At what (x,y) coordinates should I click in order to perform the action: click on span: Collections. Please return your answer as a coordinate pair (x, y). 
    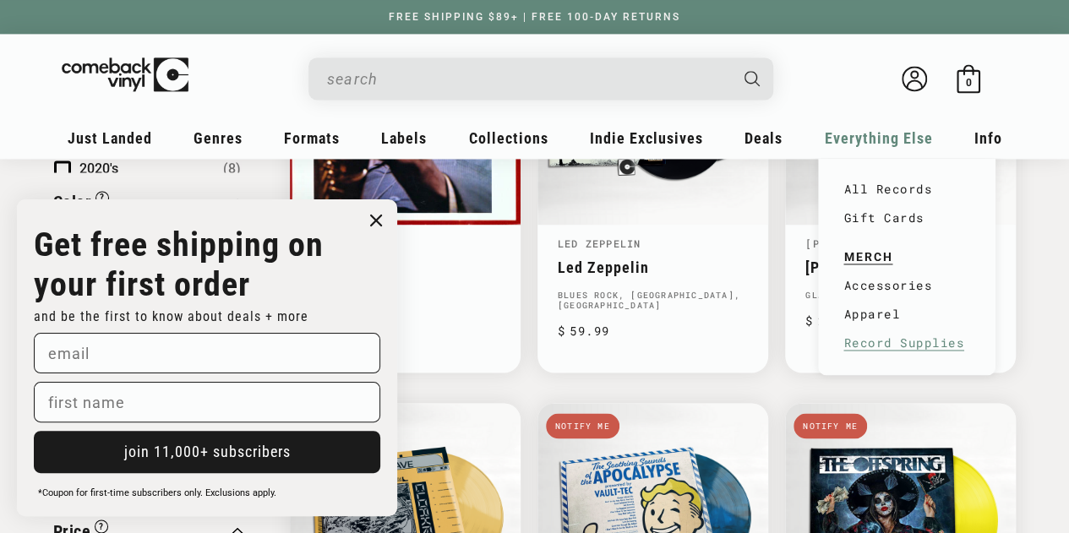
    Looking at the image, I should click on (509, 138).